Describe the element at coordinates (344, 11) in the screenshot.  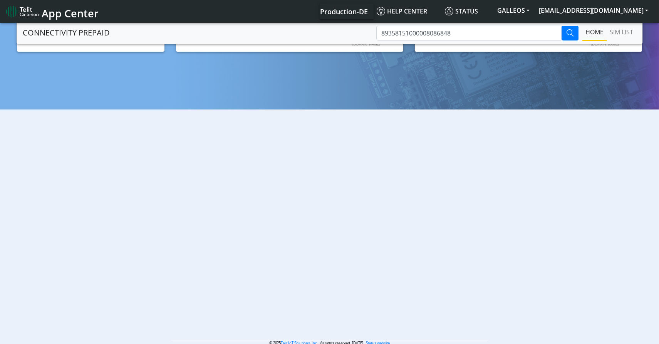
I see `a: Your current platform instance` at that location.